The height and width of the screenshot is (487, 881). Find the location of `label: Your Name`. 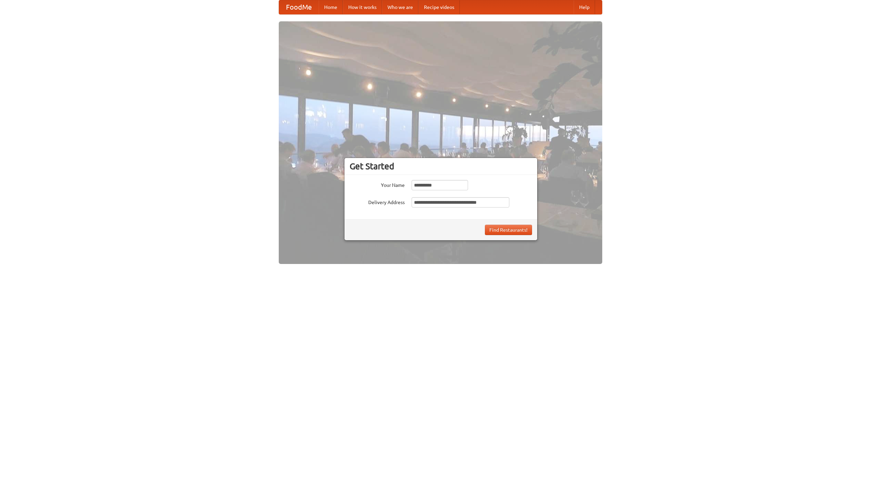

label: Your Name is located at coordinates (377, 184).